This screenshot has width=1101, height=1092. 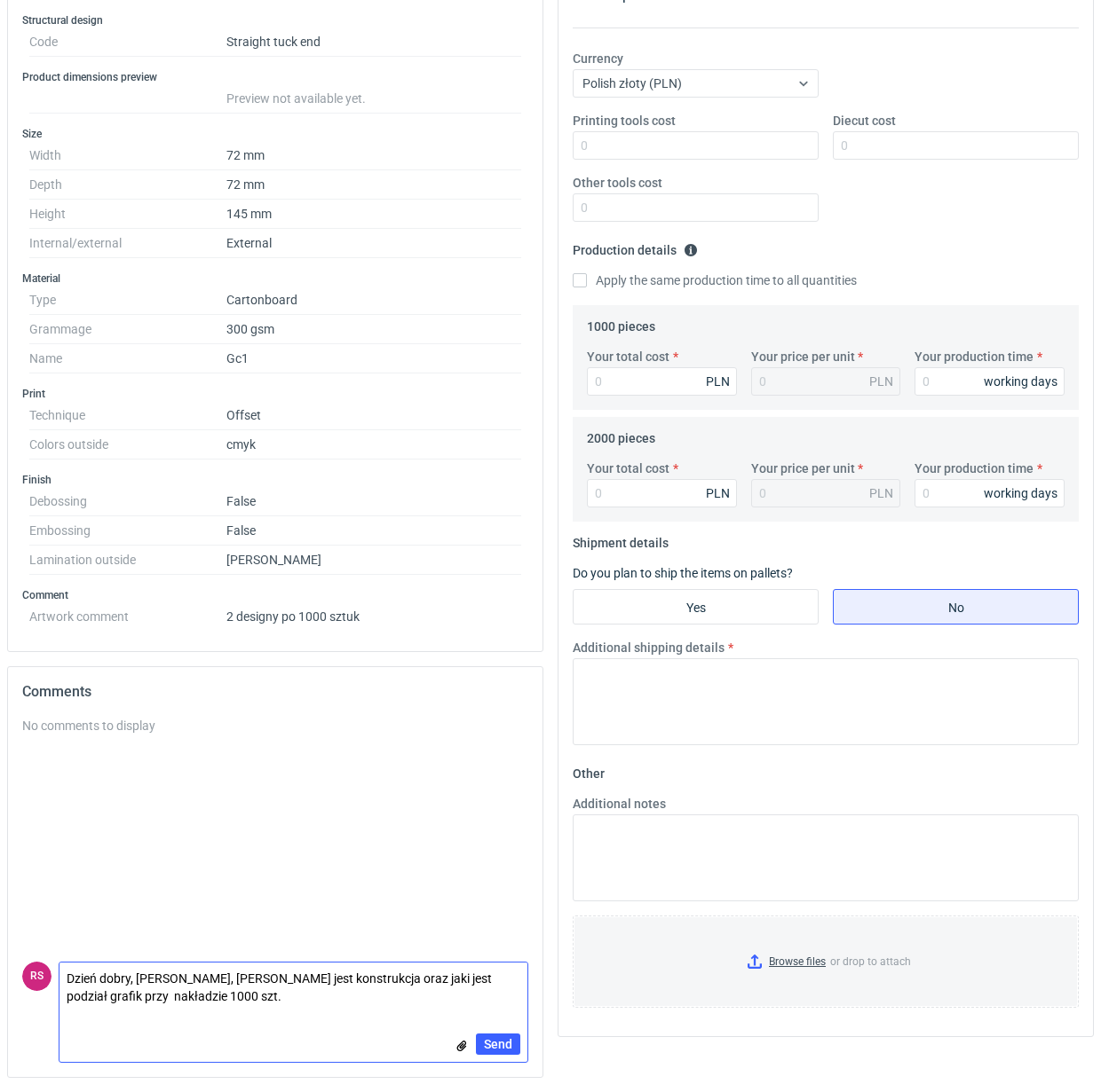 What do you see at coordinates (632, 83) in the screenshot?
I see `span: Polish złoty (PLN)` at bounding box center [632, 83].